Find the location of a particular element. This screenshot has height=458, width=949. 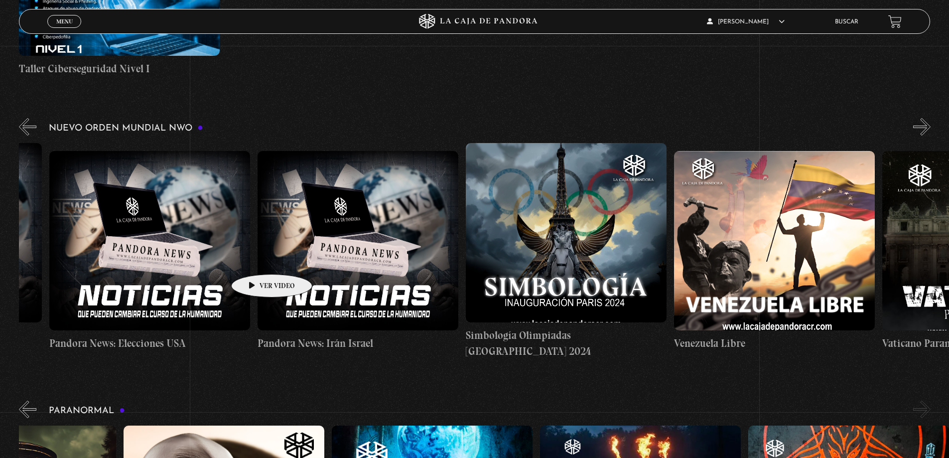

h4: Venezuela Libre is located at coordinates (774, 343).